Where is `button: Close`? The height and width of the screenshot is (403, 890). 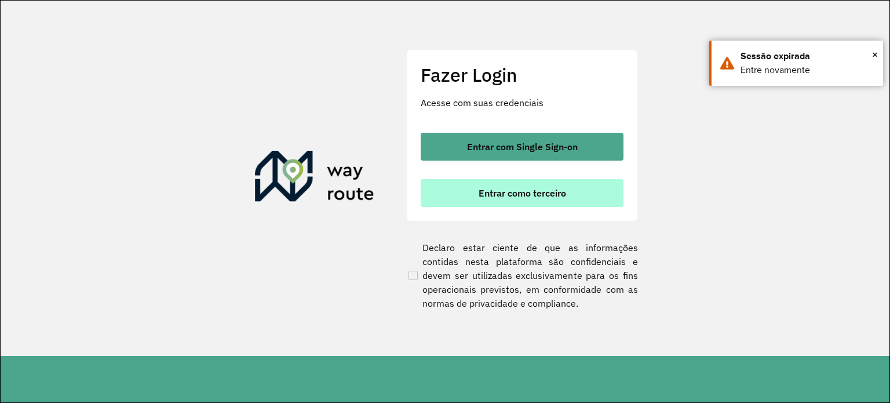 button: Close is located at coordinates (875, 54).